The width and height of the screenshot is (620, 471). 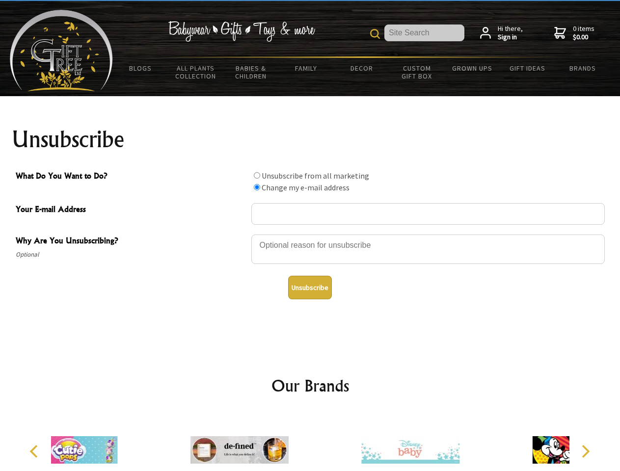 What do you see at coordinates (35, 452) in the screenshot?
I see `button: Previous` at bounding box center [35, 452].